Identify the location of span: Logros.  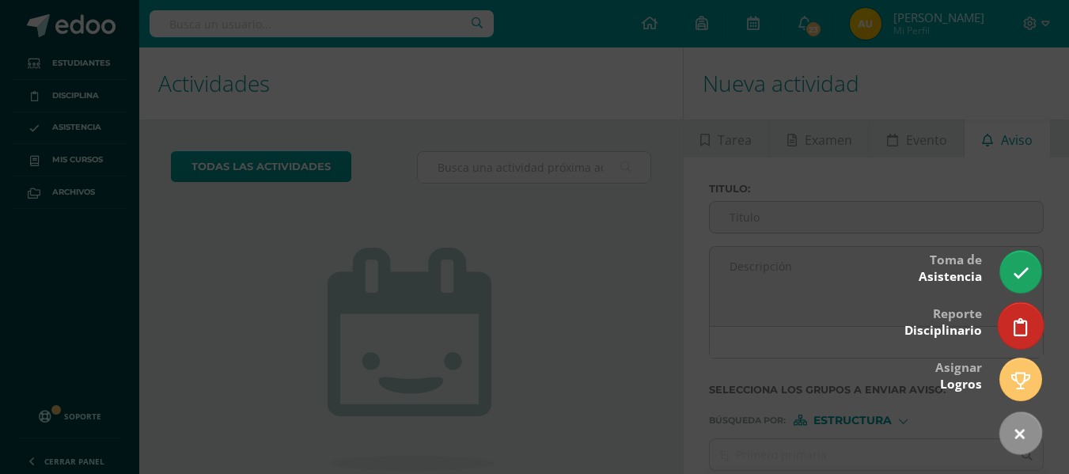
(961, 384).